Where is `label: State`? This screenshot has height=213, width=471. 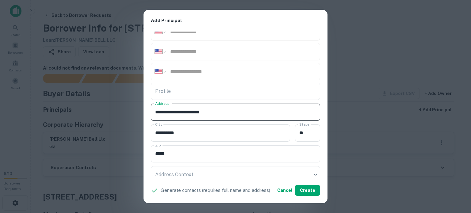 label: State is located at coordinates (305, 124).